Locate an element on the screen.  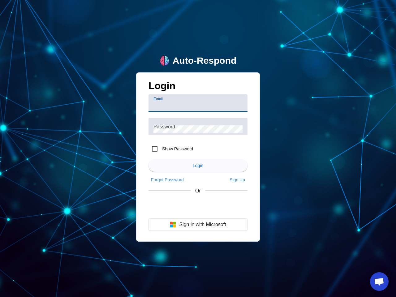
mat-label: Email is located at coordinates (158, 99).